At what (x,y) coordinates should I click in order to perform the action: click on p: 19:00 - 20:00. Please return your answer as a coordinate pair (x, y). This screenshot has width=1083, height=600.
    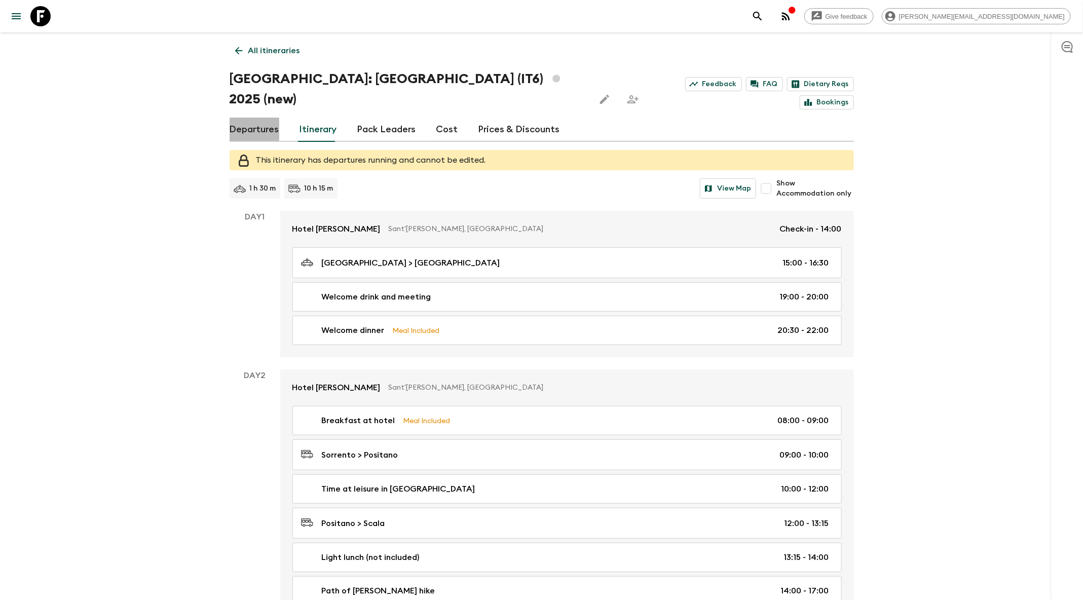
    Looking at the image, I should click on (804, 297).